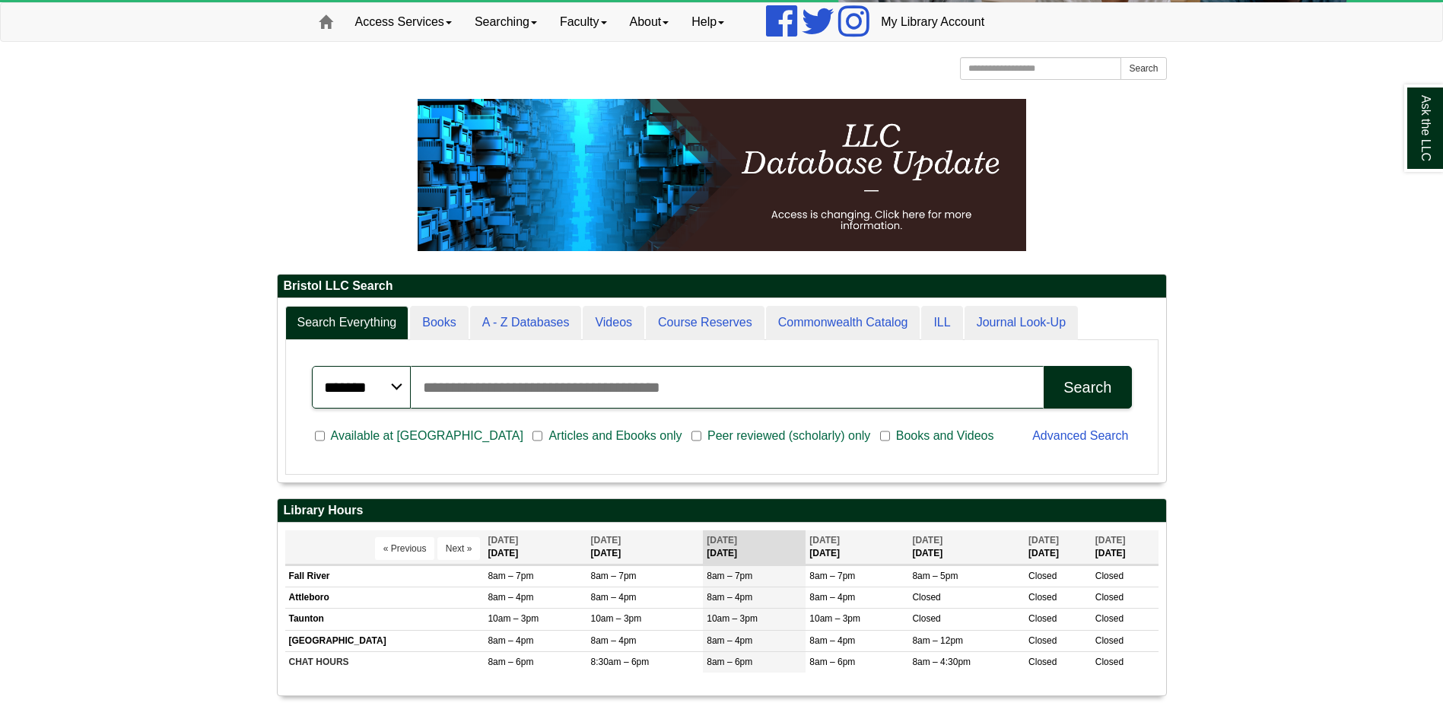  Describe the element at coordinates (613, 322) in the screenshot. I see `a: Videos` at that location.